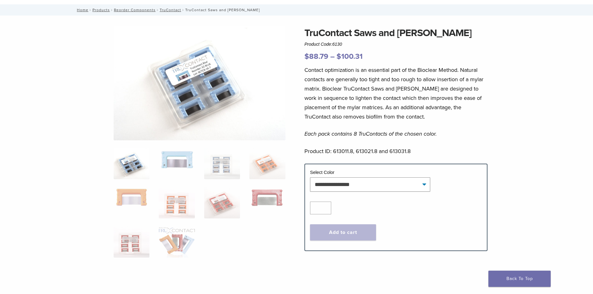 This screenshot has width=593, height=294. What do you see at coordinates (396, 151) in the screenshot?
I see `p: Product ID: 613011.8, 613021.8 and 613031.8` at bounding box center [396, 151].